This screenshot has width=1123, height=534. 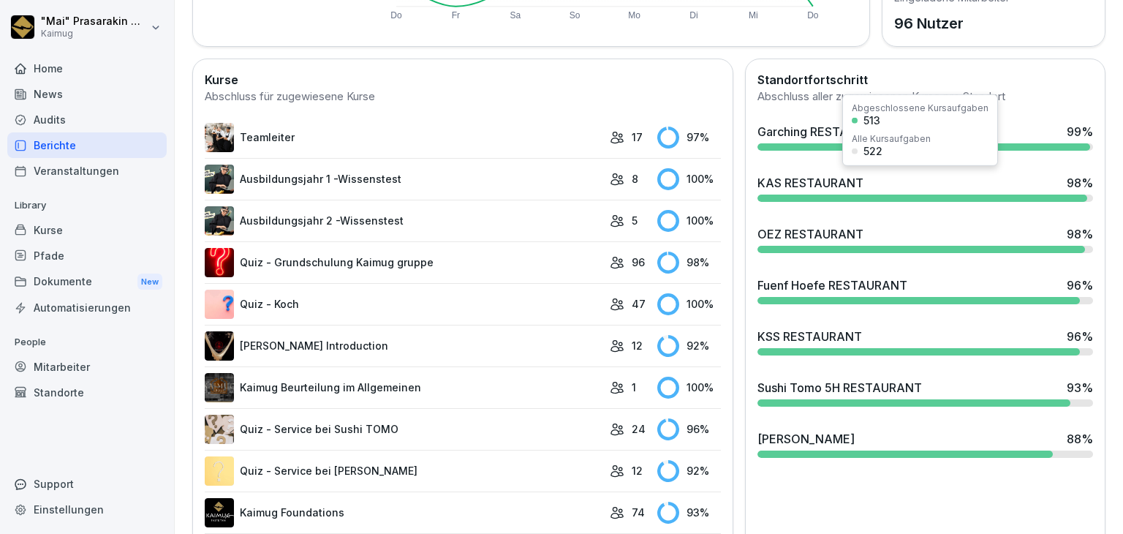 I want to click on div: OEZ RESTAURANT, so click(x=810, y=234).